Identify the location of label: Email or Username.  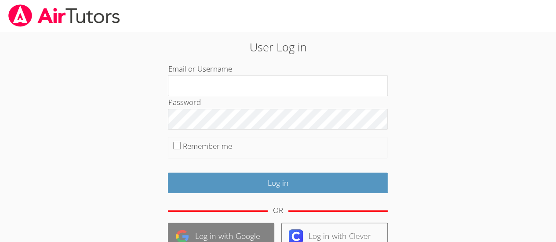
(199, 69).